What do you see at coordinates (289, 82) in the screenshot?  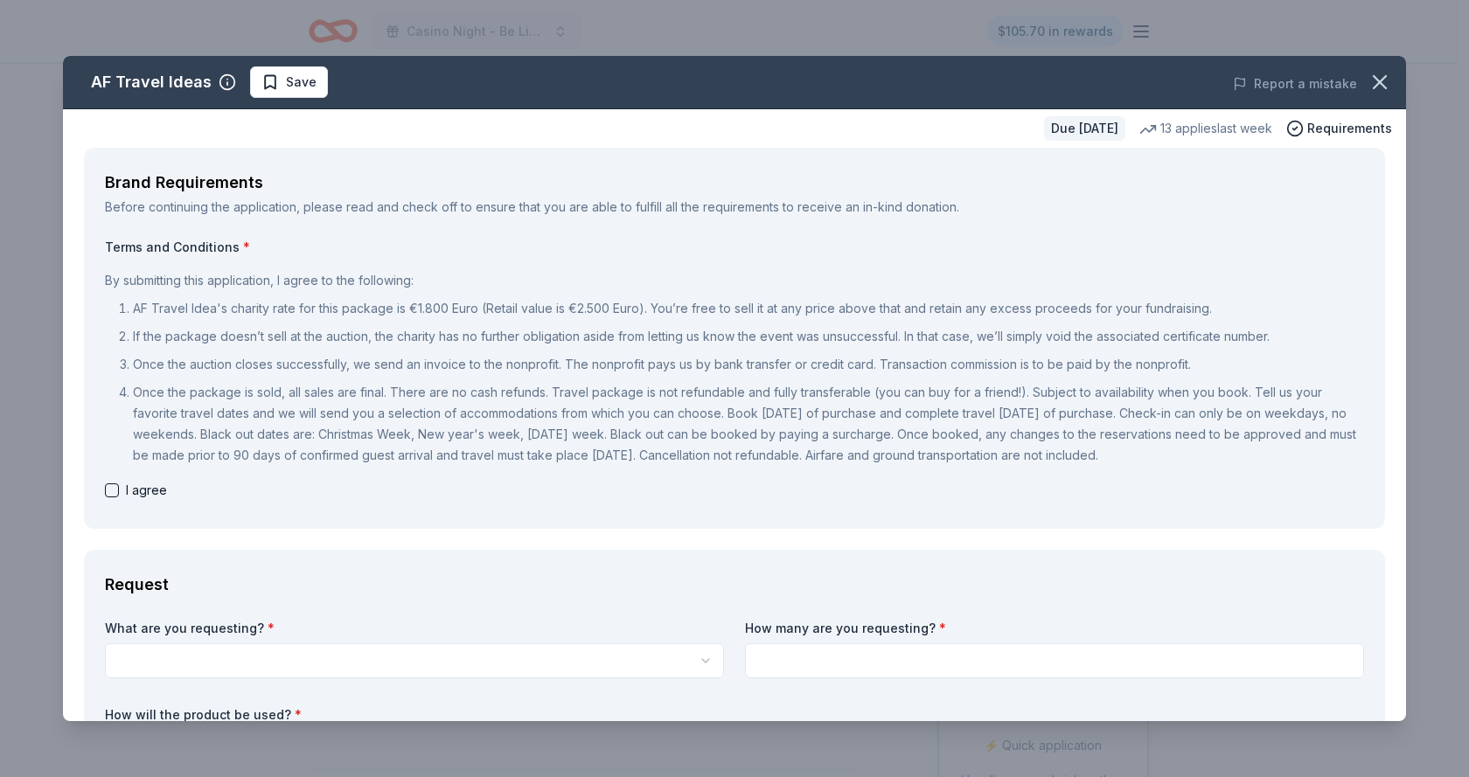 I see `button: Save` at bounding box center [289, 82].